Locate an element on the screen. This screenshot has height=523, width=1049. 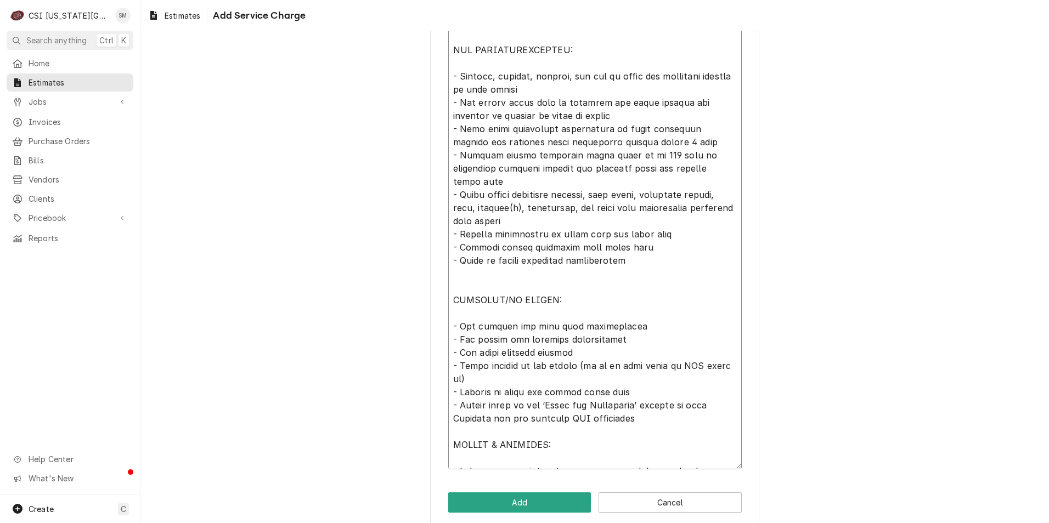
span: Vendors is located at coordinates (78, 179).